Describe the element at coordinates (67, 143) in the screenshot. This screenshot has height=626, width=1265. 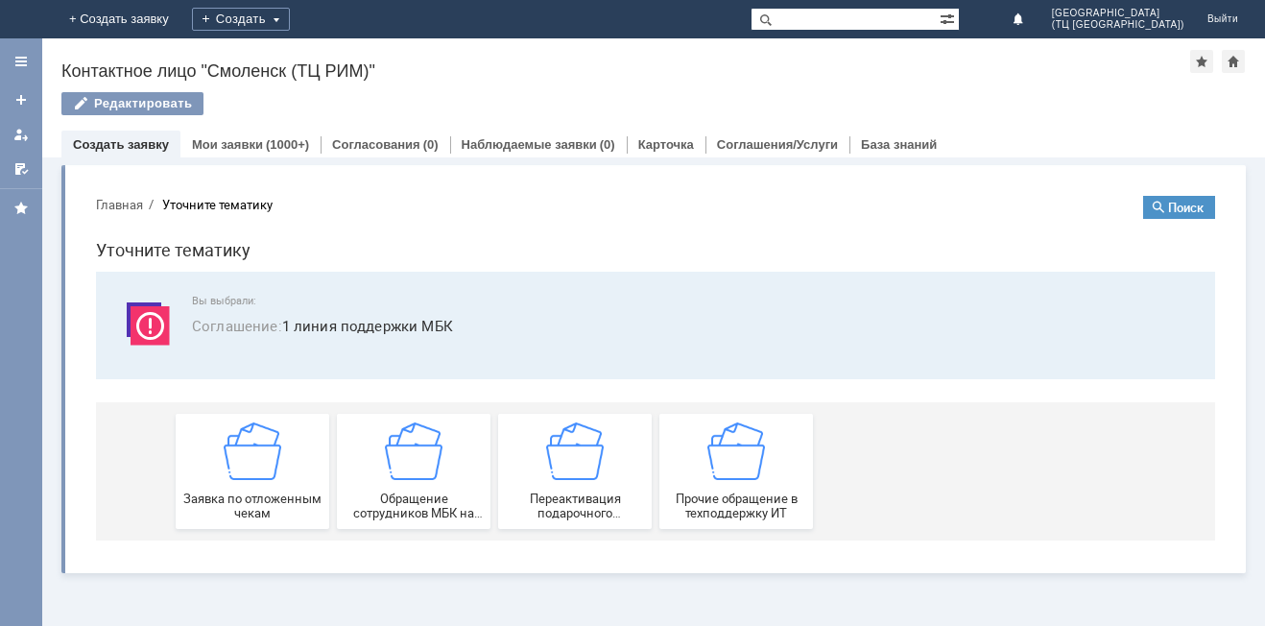
I see `img: svg%3E` at that location.